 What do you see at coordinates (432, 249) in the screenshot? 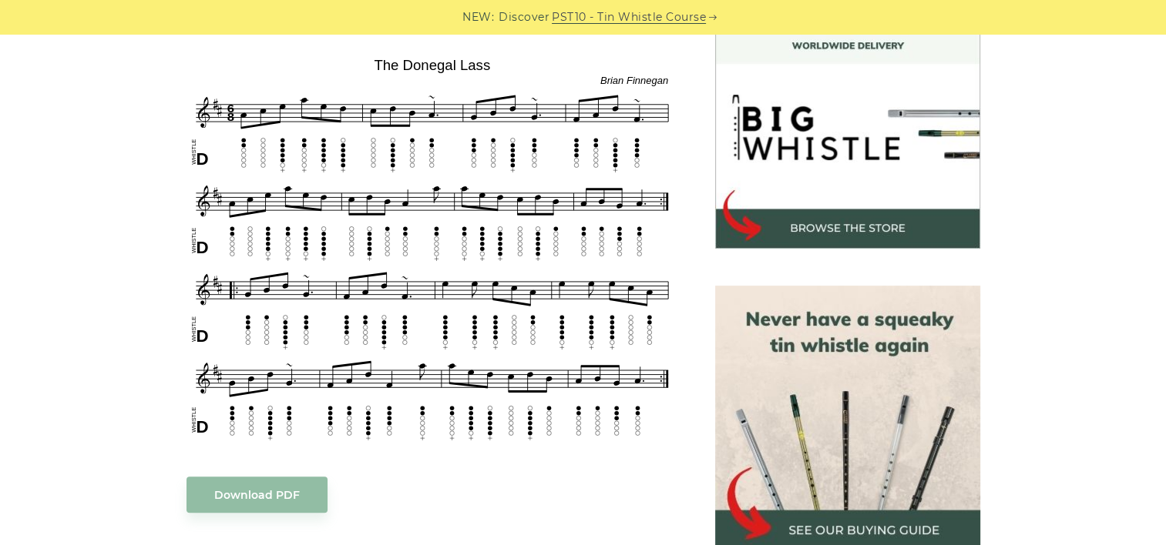
I see `img: The Donegal Lass Tin Whistle Tabs & Sheet Music` at bounding box center [432, 249].